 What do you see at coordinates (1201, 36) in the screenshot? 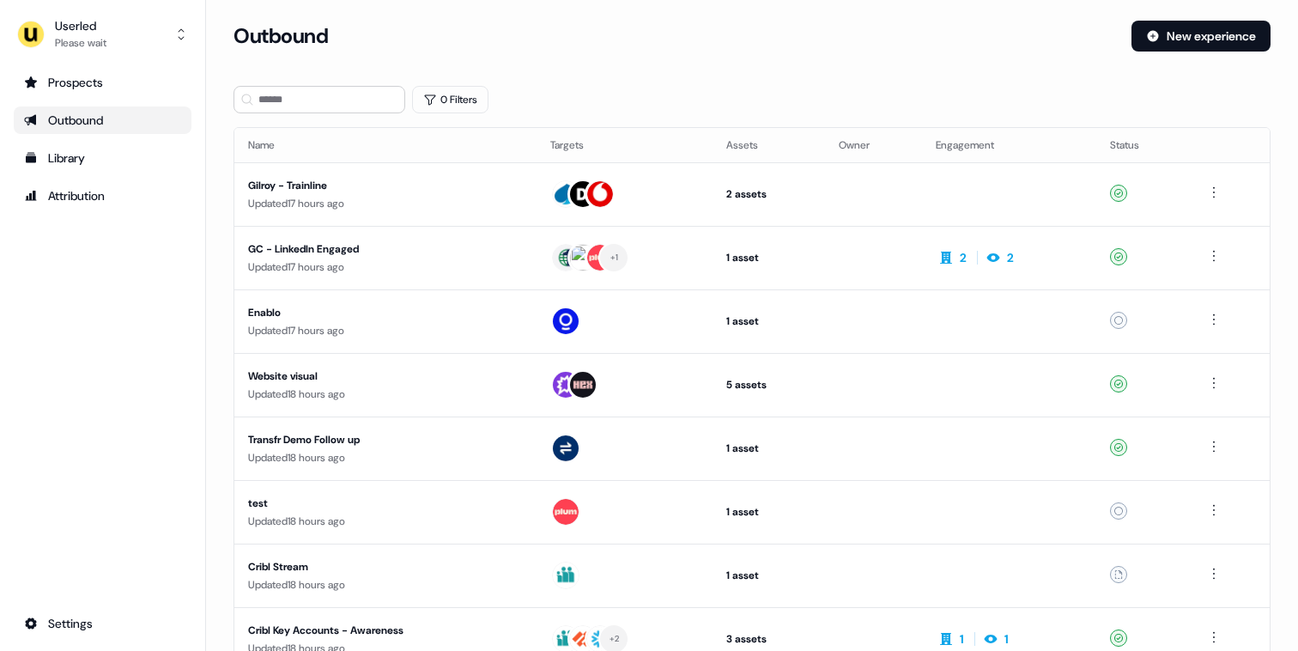
I see `button: New experience` at bounding box center [1201, 36].